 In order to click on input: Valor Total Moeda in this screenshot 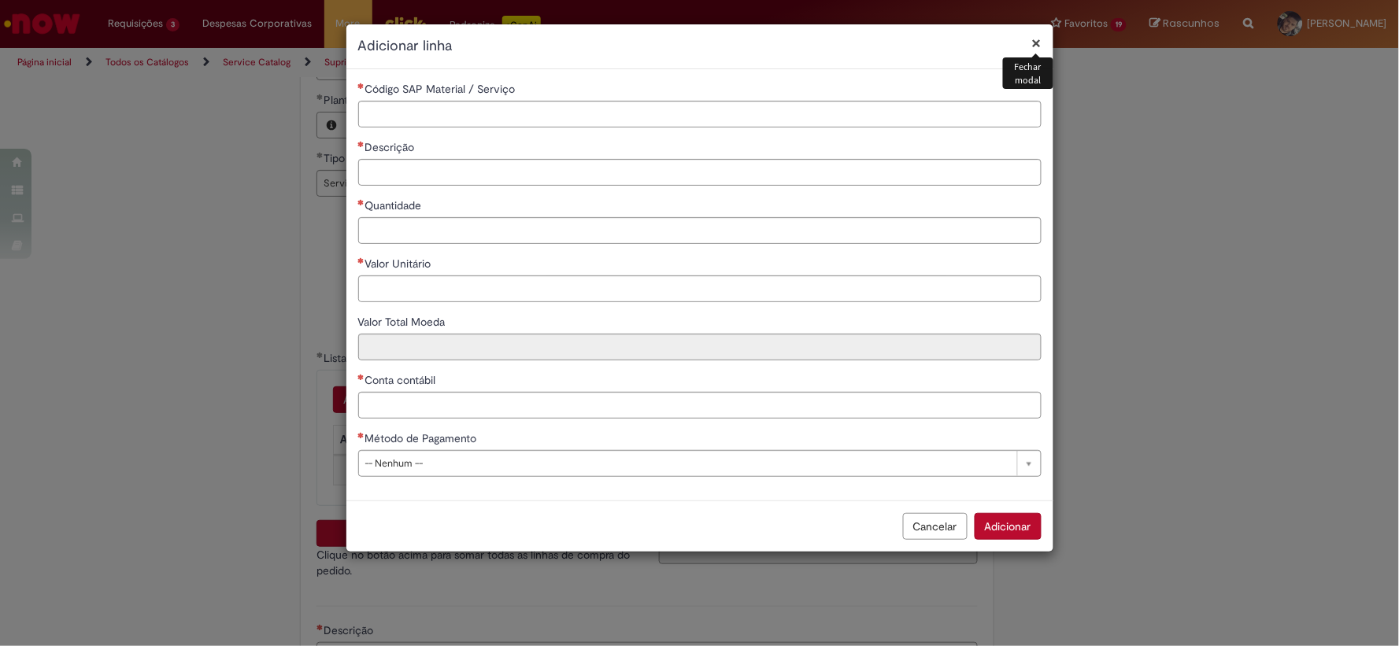, I will do `click(700, 347)`.